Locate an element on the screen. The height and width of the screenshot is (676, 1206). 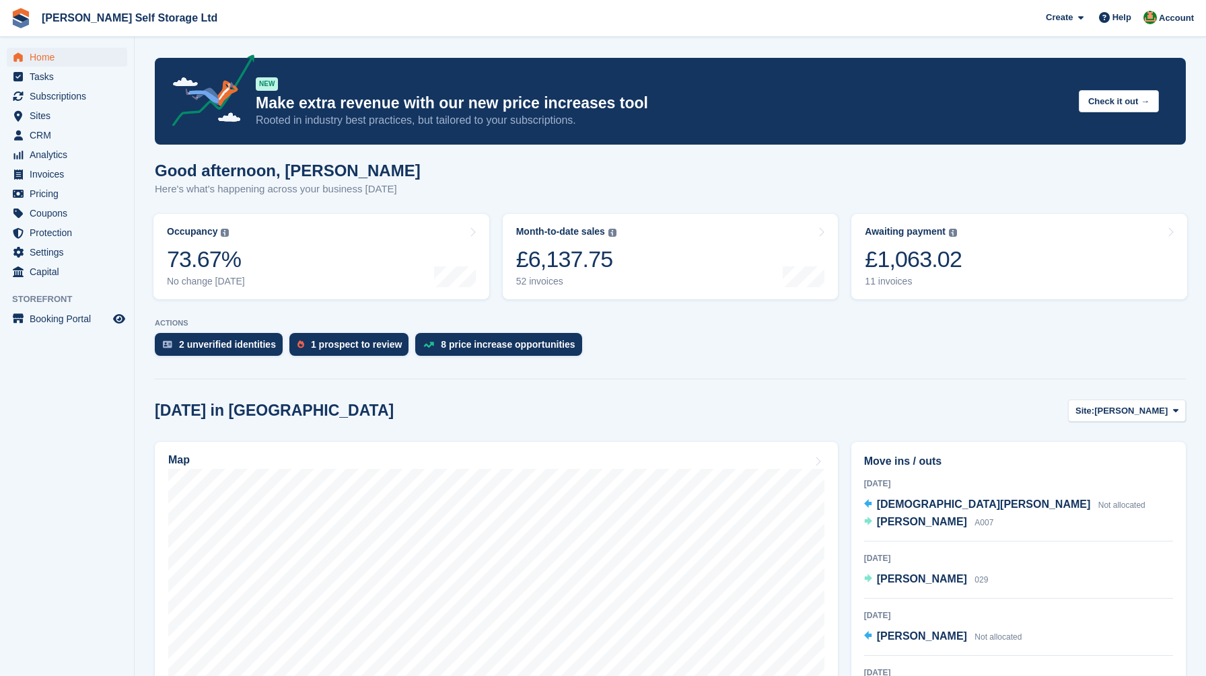
span: Protection is located at coordinates (70, 233).